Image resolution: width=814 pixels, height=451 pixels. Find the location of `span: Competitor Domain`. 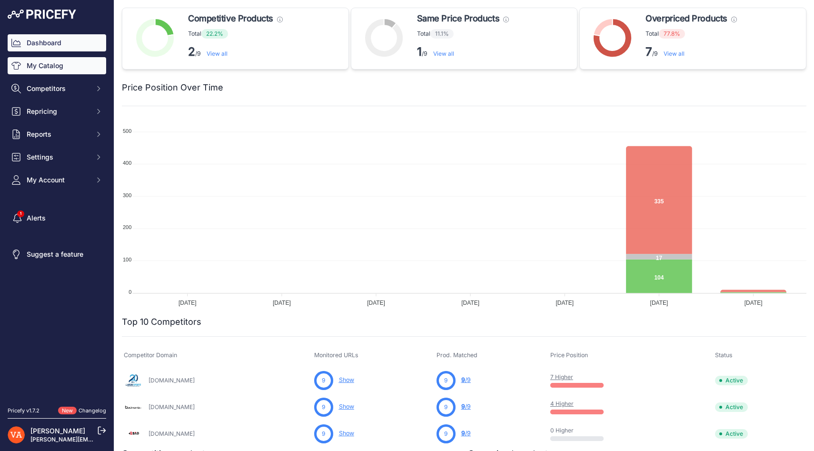

span: Competitor Domain is located at coordinates (150, 354).